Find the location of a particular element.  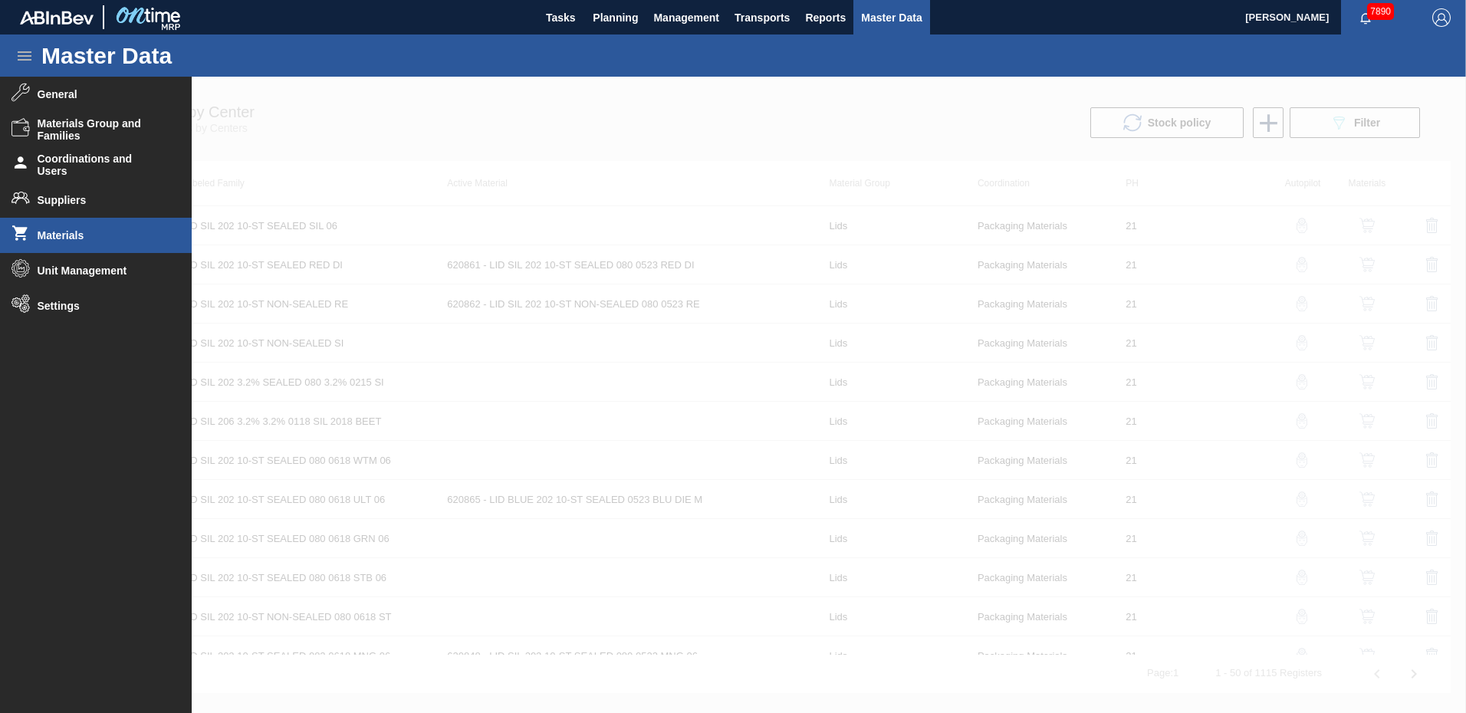

span: Materials is located at coordinates (100, 235).